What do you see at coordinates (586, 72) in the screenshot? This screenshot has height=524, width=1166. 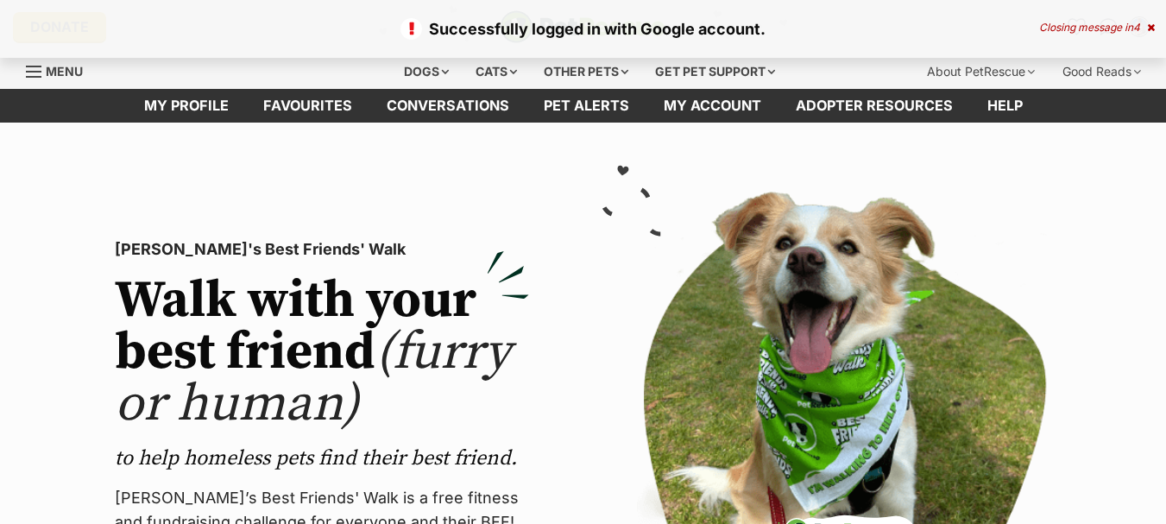 I see `div: Other pets` at bounding box center [586, 72].